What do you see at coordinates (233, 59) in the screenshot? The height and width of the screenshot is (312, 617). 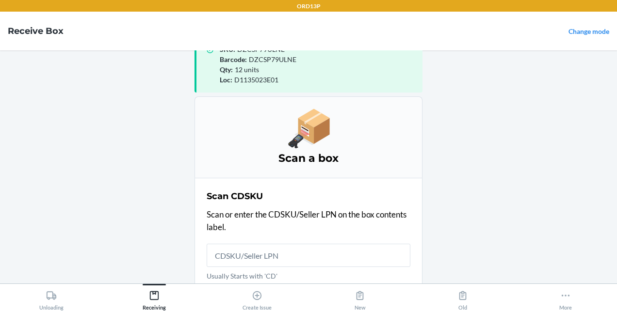 I see `span: Barcode :` at bounding box center [233, 59].